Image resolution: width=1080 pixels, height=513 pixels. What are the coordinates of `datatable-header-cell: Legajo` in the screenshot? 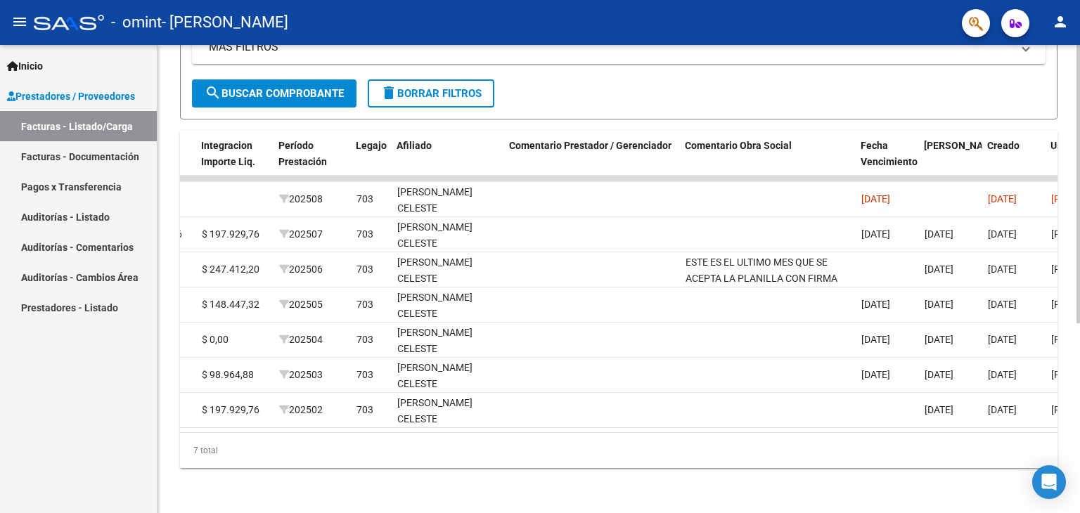 It's located at (370, 162).